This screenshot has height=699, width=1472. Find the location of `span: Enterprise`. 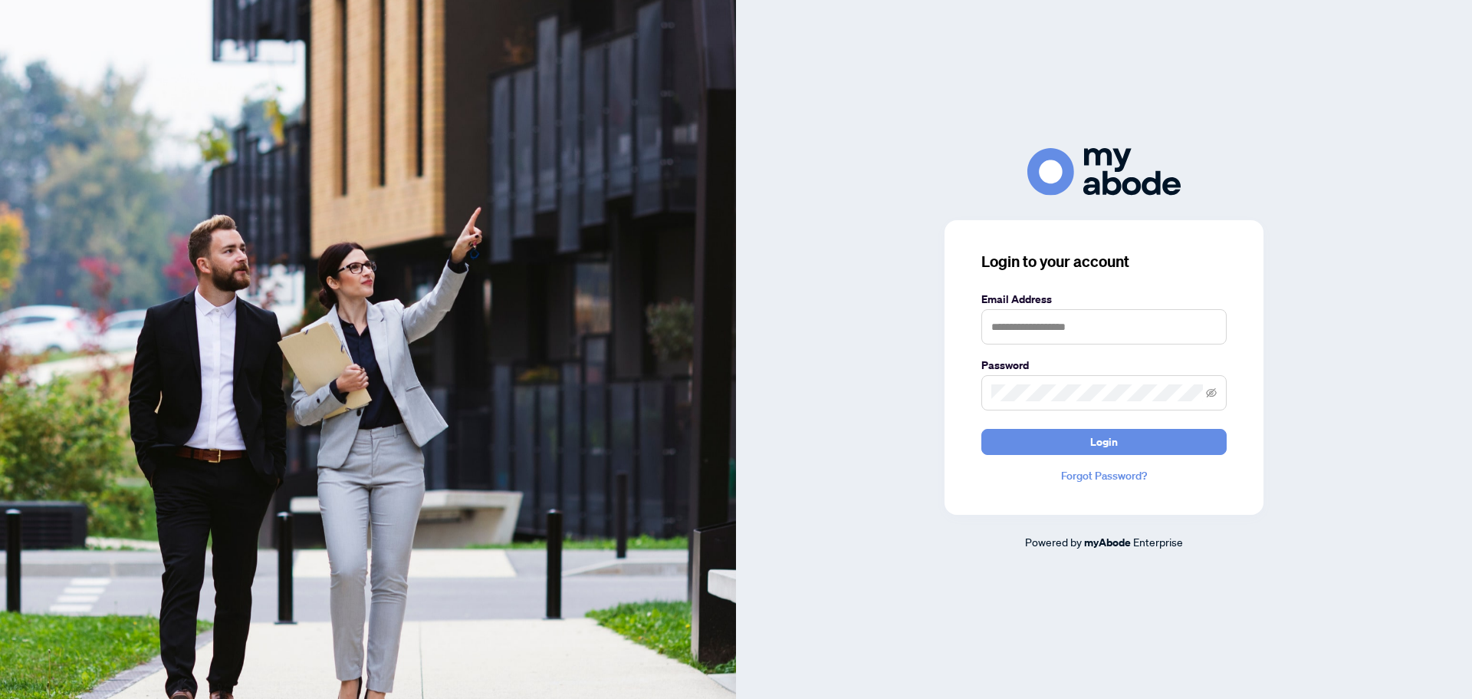

span: Enterprise is located at coordinates (1158, 541).